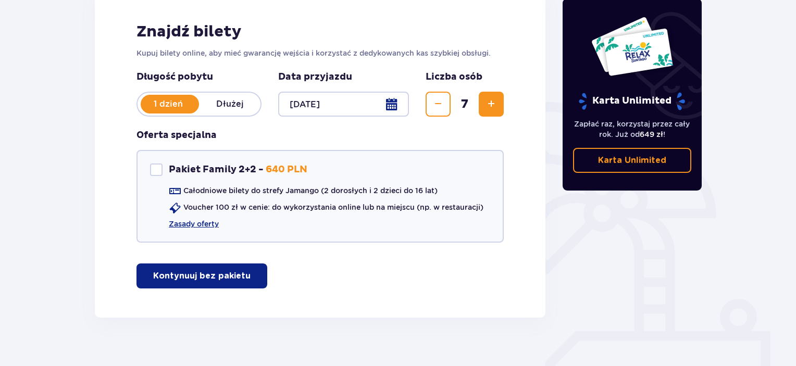 This screenshot has height=366, width=796. What do you see at coordinates (216, 170) in the screenshot?
I see `p: Pakiet Family 2+2 -` at bounding box center [216, 170].